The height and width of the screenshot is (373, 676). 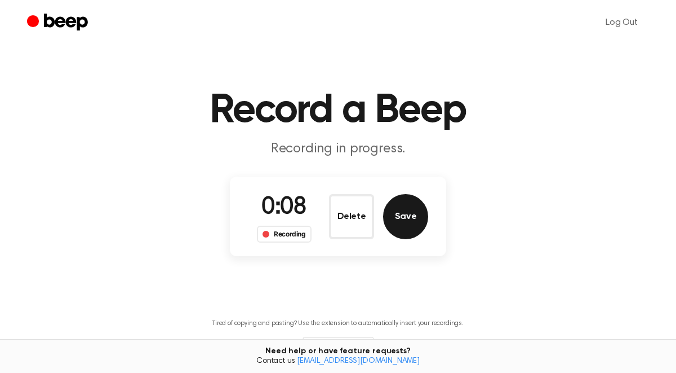 I want to click on a: Beep, so click(x=59, y=23).